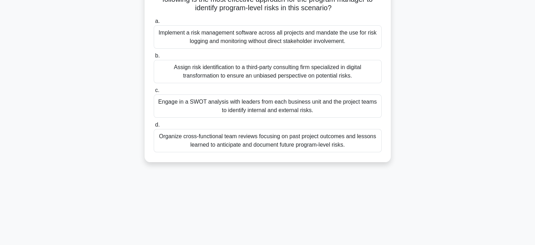 The height and width of the screenshot is (245, 535). What do you see at coordinates (268, 71) in the screenshot?
I see `div: Assign risk identification to a third-party consulting firm specialized in digital transformation...` at bounding box center [268, 71].